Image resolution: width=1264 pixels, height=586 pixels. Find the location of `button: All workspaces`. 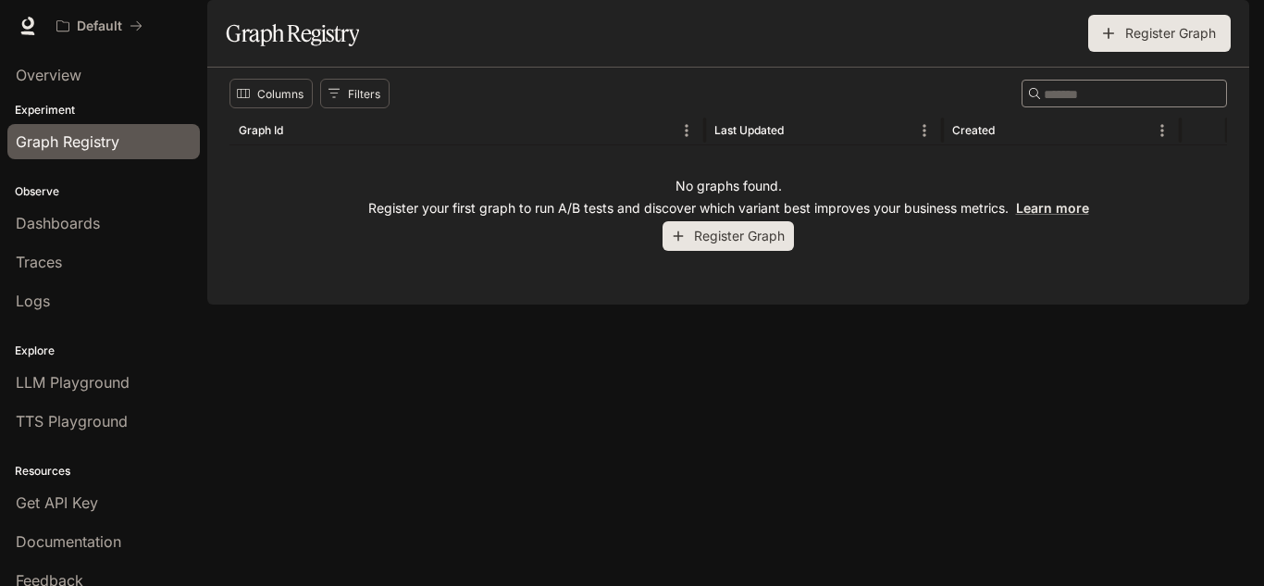

button: All workspaces is located at coordinates (99, 26).